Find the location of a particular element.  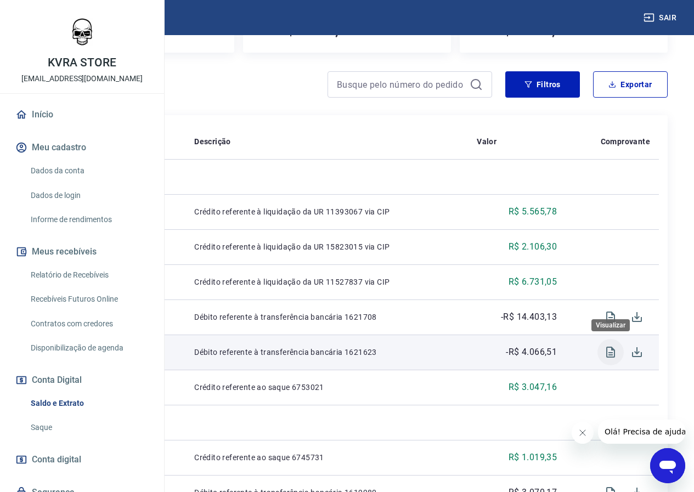

p: Crédito referente à liquidação da UR 11393067 via CIP is located at coordinates (326, 212).